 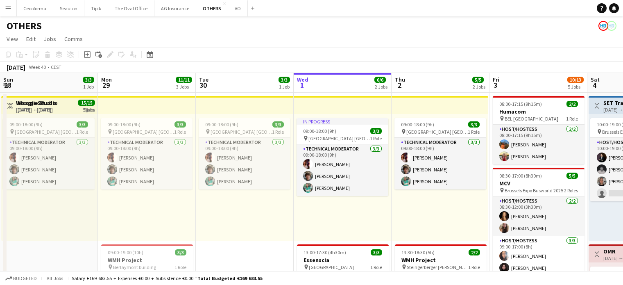 What do you see at coordinates (184, 86) in the screenshot?
I see `div: 3 Jobs` at bounding box center [184, 86].